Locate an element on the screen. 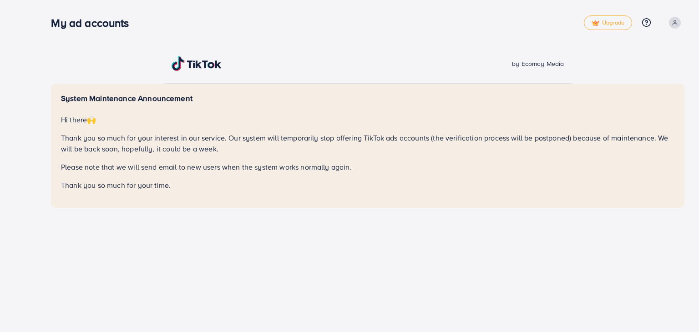 This screenshot has width=699, height=332. span: Upgrade is located at coordinates (608, 23).